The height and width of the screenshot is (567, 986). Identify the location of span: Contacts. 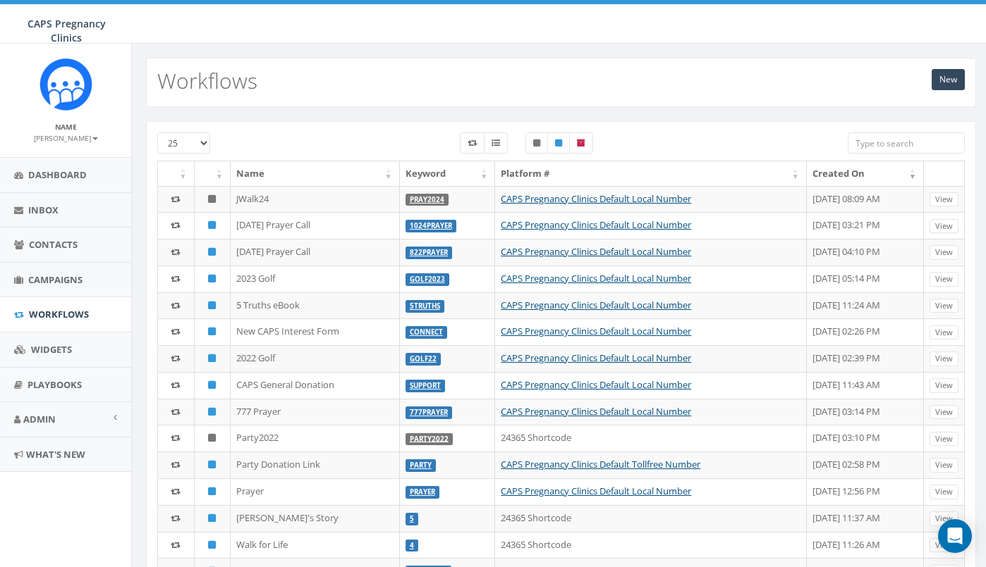
(53, 245).